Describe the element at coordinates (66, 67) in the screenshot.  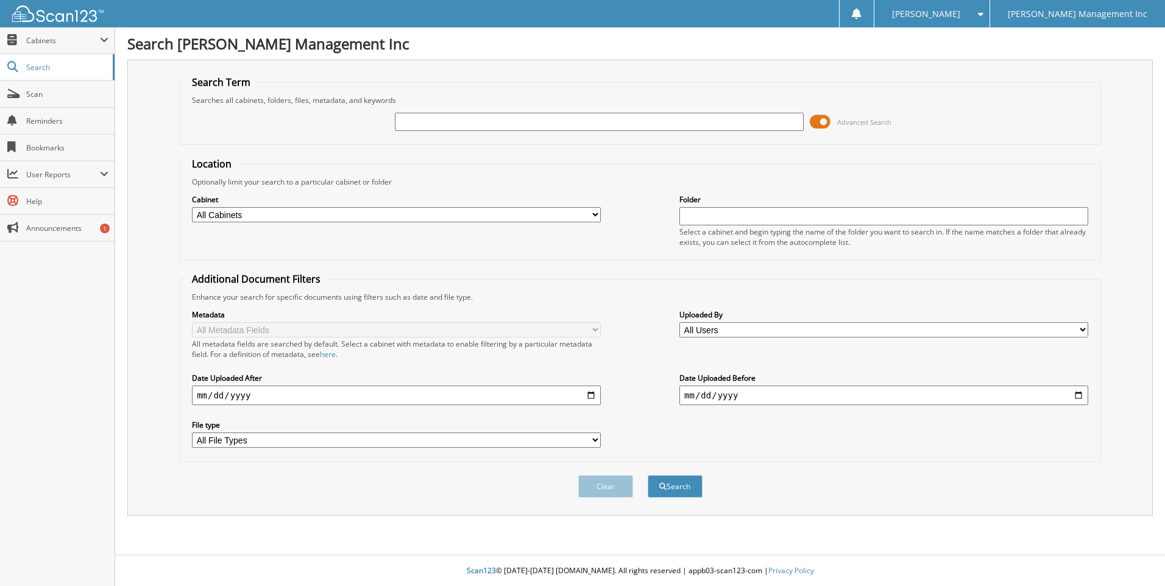
I see `span: Search` at that location.